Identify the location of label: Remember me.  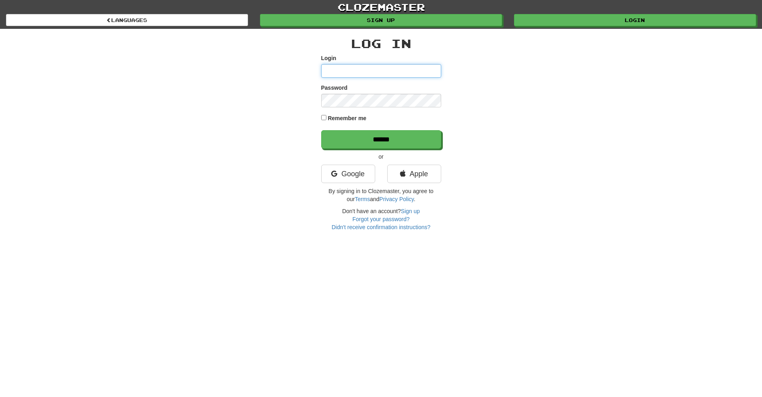
(347, 118).